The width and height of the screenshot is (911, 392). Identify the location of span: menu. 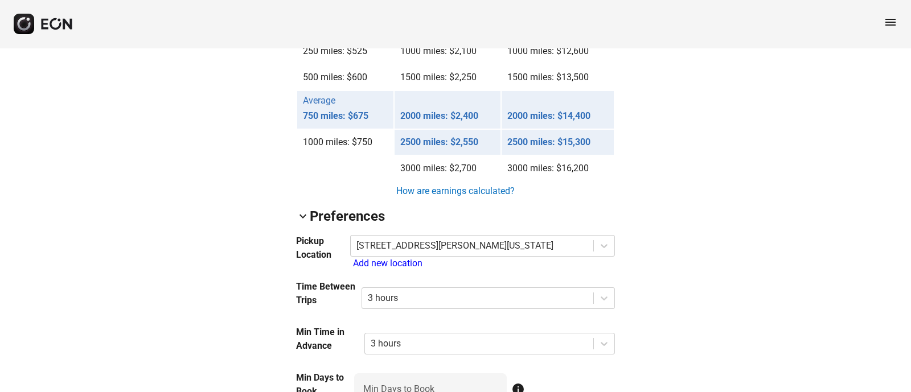
(890, 22).